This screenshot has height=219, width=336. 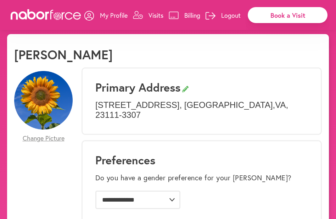 I want to click on p: Billing, so click(x=192, y=15).